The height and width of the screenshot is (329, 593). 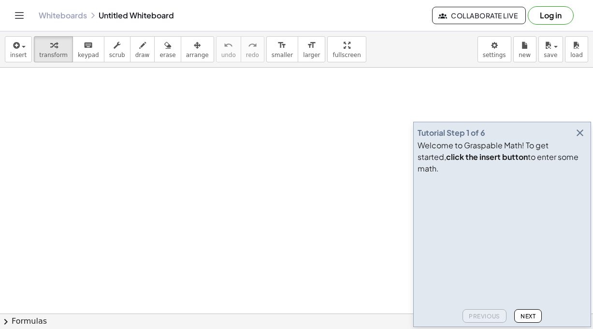 What do you see at coordinates (117, 55) in the screenshot?
I see `span: scrub` at bounding box center [117, 55].